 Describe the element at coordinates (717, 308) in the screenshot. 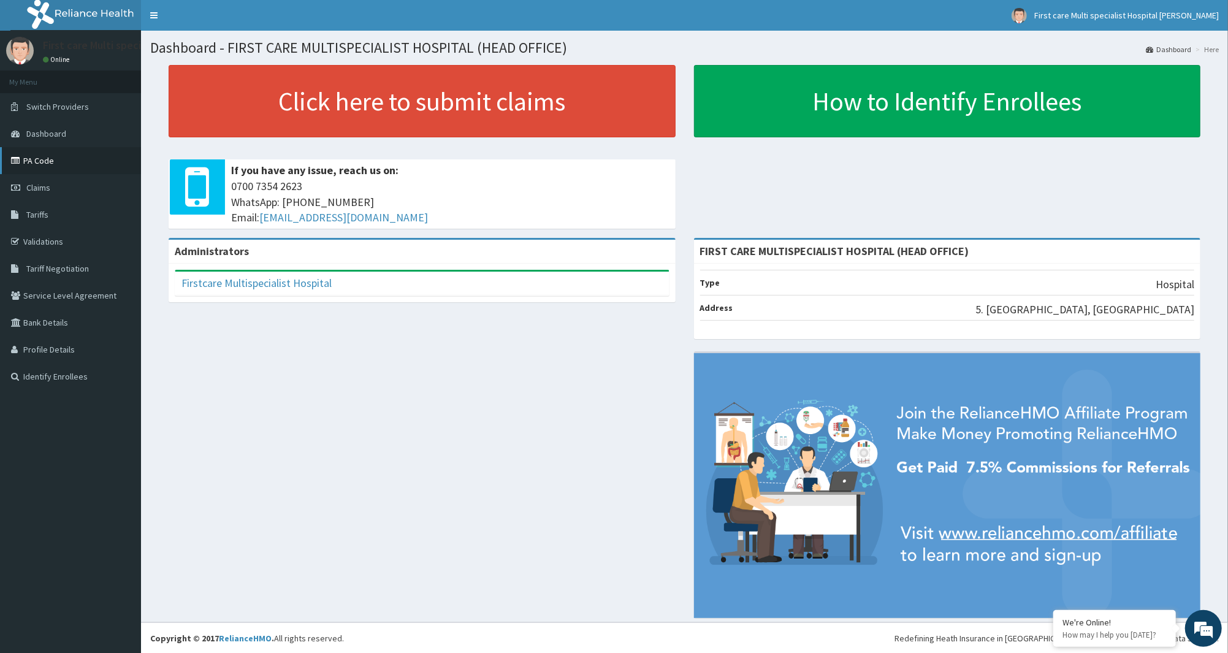

I see `b: Address` at that location.